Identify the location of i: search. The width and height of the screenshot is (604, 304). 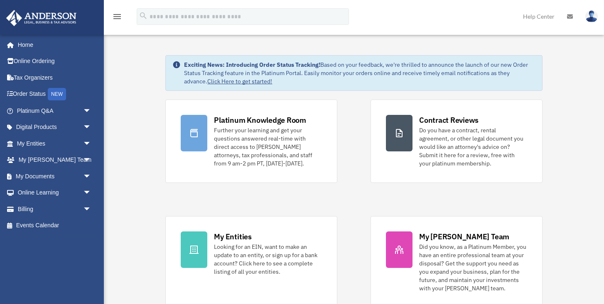
(143, 16).